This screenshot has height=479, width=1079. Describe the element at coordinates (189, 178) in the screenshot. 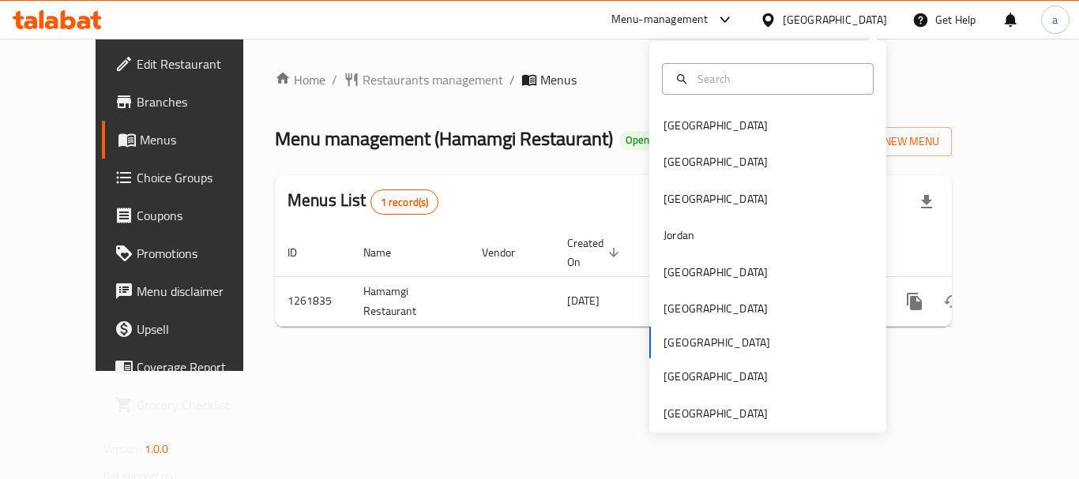

I see `a: Choice Groups` at that location.